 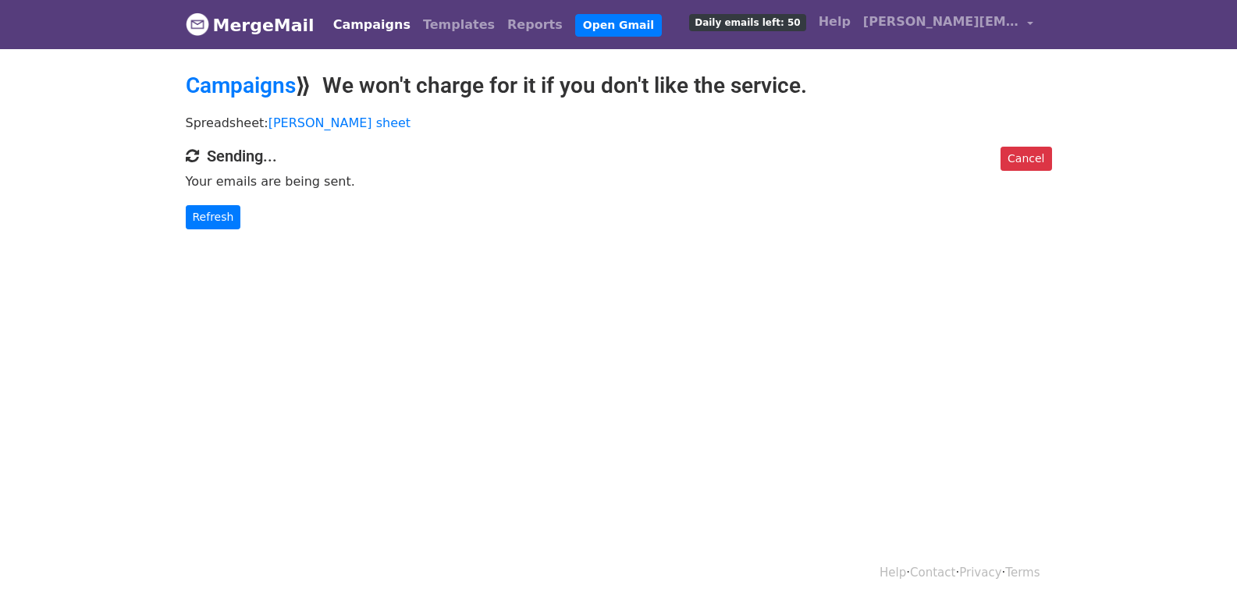 What do you see at coordinates (459, 25) in the screenshot?
I see `a: Templates` at bounding box center [459, 25].